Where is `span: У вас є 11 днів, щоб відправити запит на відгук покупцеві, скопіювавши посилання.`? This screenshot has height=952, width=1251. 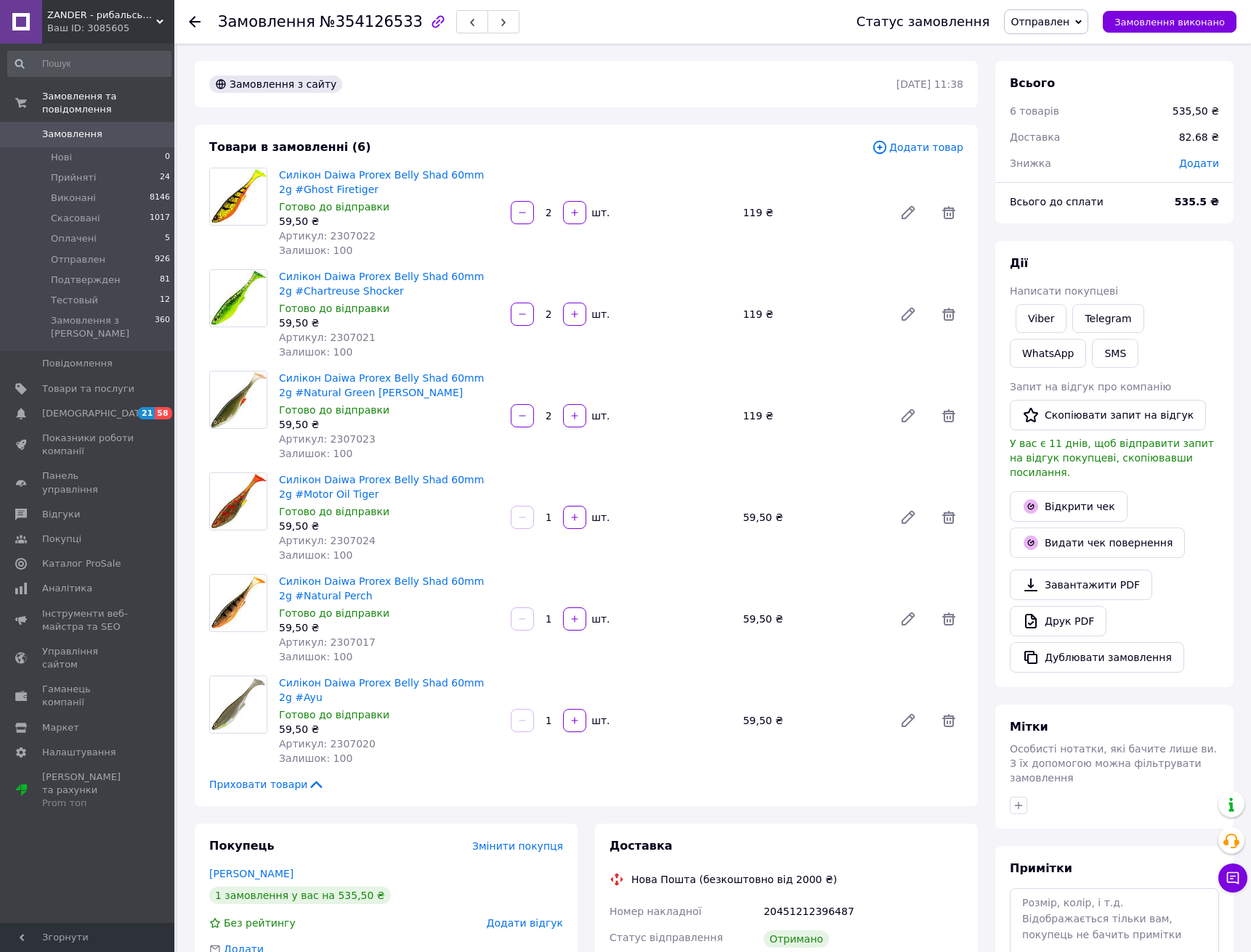 span: У вас є 11 днів, щоб відправити запит на відгук покупцеві, скопіювавши посилання. is located at coordinates (1111, 458).